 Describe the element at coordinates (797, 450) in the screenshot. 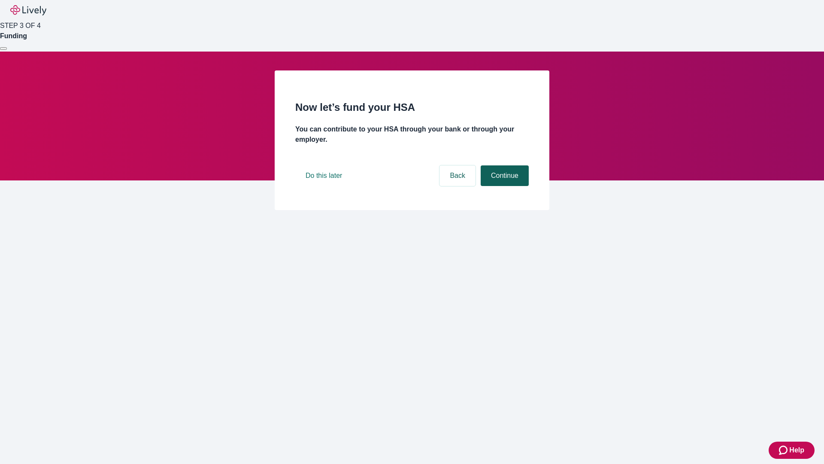

I see `span: Help` at that location.